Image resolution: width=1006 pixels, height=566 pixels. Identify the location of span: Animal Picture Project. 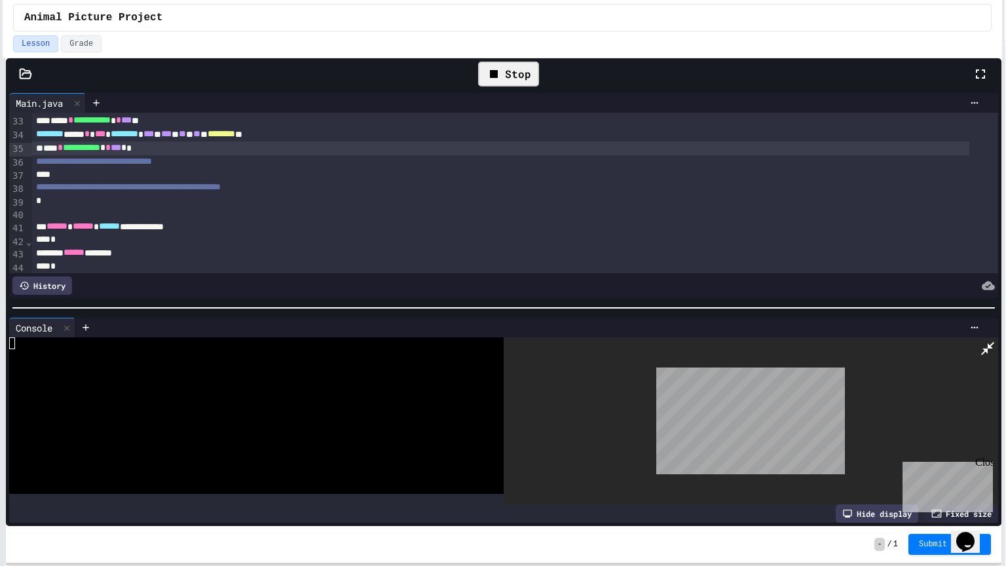
(93, 18).